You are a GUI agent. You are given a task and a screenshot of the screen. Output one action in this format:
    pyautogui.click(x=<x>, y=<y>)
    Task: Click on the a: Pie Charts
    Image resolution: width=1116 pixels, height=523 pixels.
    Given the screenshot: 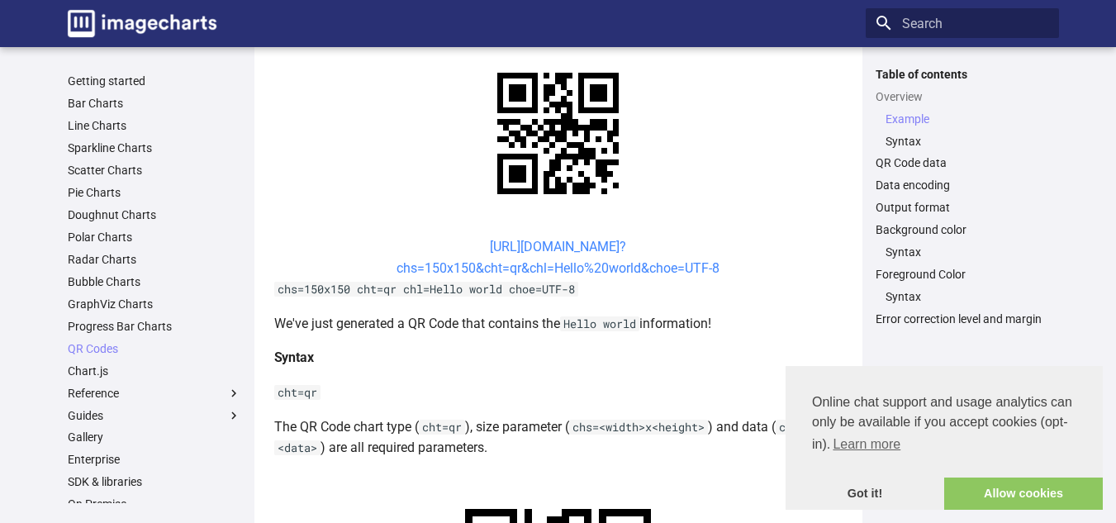 What is the action you would take?
    pyautogui.click(x=154, y=192)
    